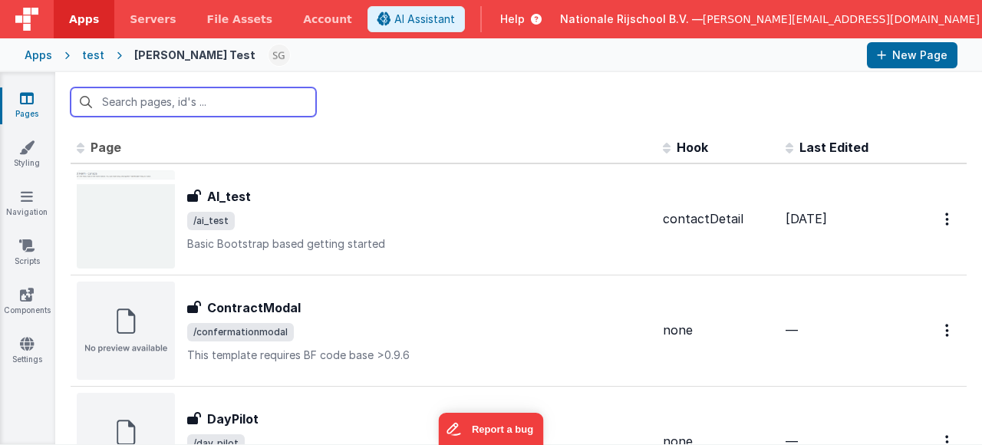  Describe the element at coordinates (424, 19) in the screenshot. I see `span: AI Assistant` at that location.